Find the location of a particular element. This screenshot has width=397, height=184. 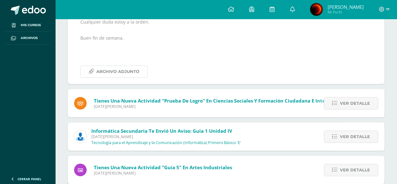

a: Archivos is located at coordinates (28, 38).